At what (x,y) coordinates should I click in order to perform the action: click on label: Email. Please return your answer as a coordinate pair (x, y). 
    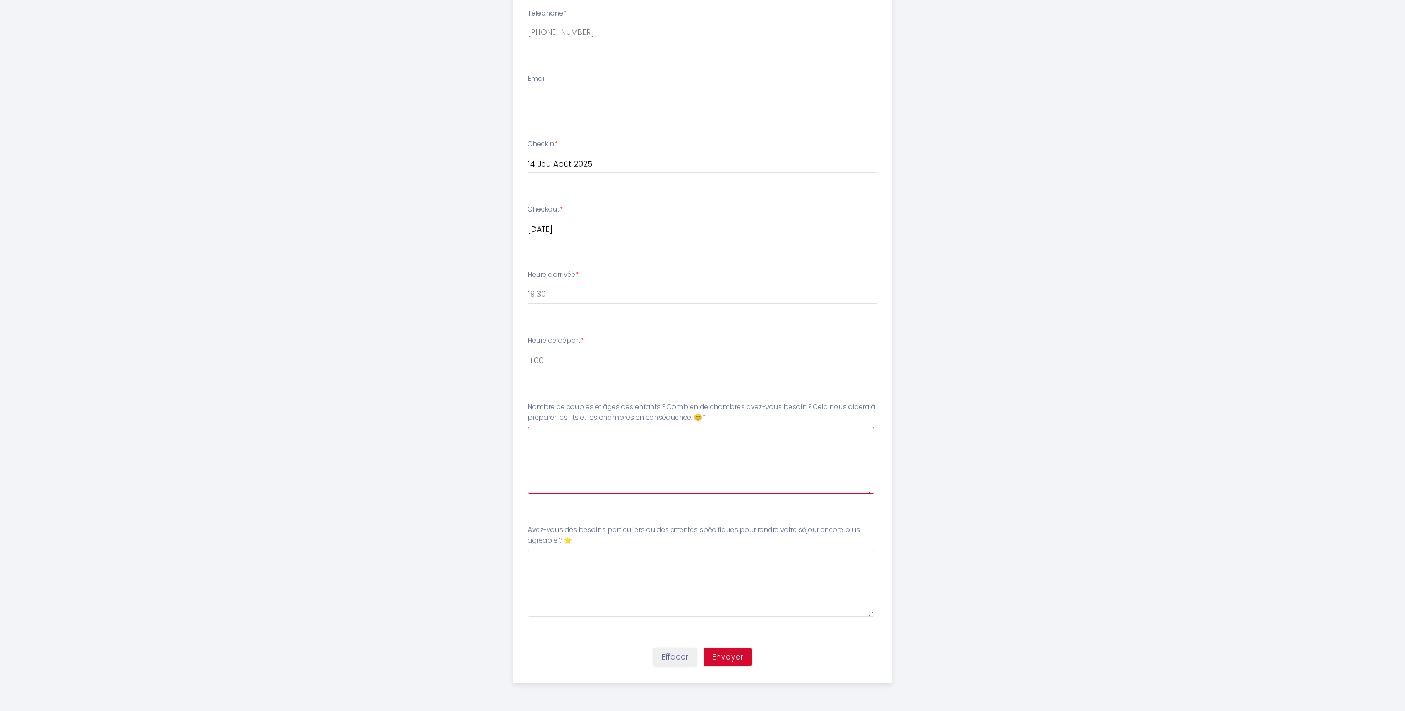
    Looking at the image, I should click on (537, 79).